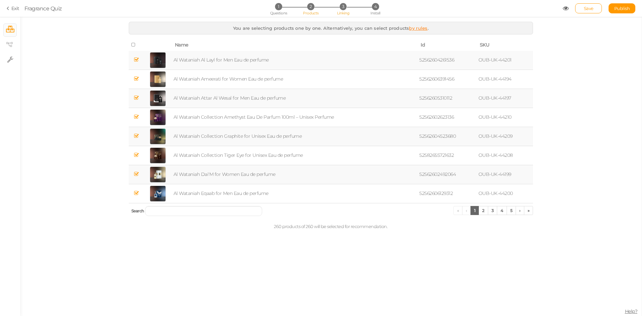 This screenshot has height=316, width=642. What do you see at coordinates (447, 98) in the screenshot?
I see `td: 52562605310112` at bounding box center [447, 98].